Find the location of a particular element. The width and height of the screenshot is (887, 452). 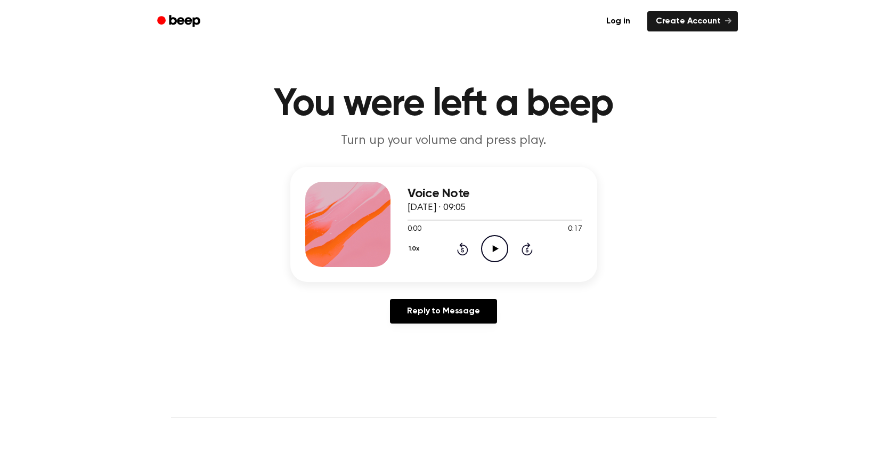

a: Create Account is located at coordinates (692, 21).